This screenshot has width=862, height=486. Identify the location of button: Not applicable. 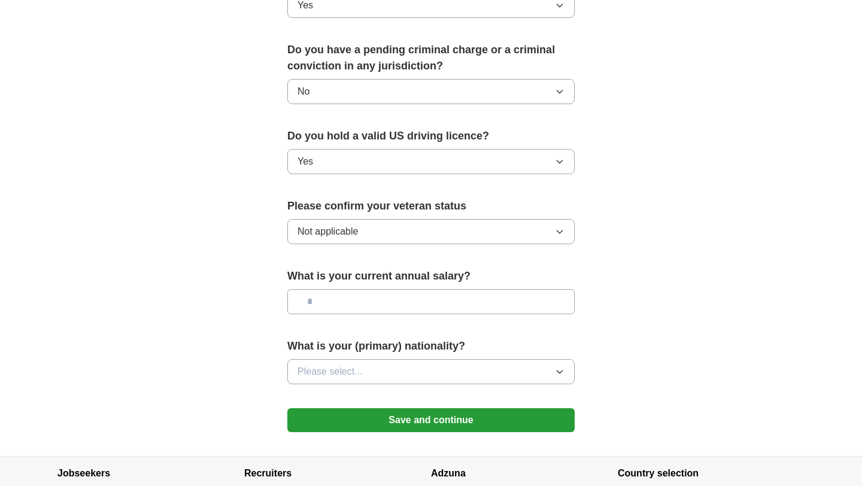
(431, 232).